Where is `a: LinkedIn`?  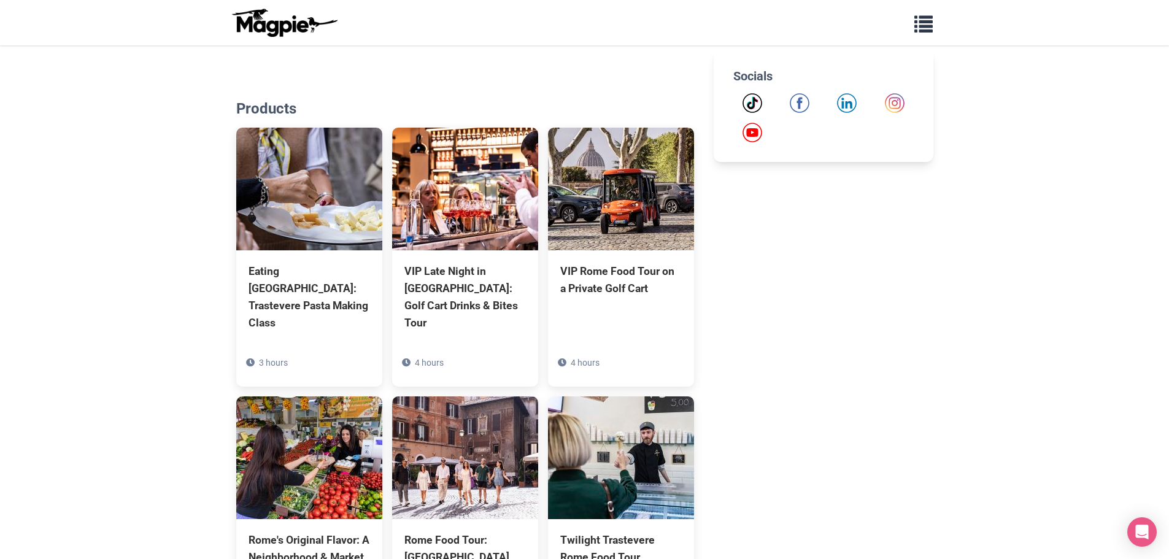
a: LinkedIn is located at coordinates (847, 103).